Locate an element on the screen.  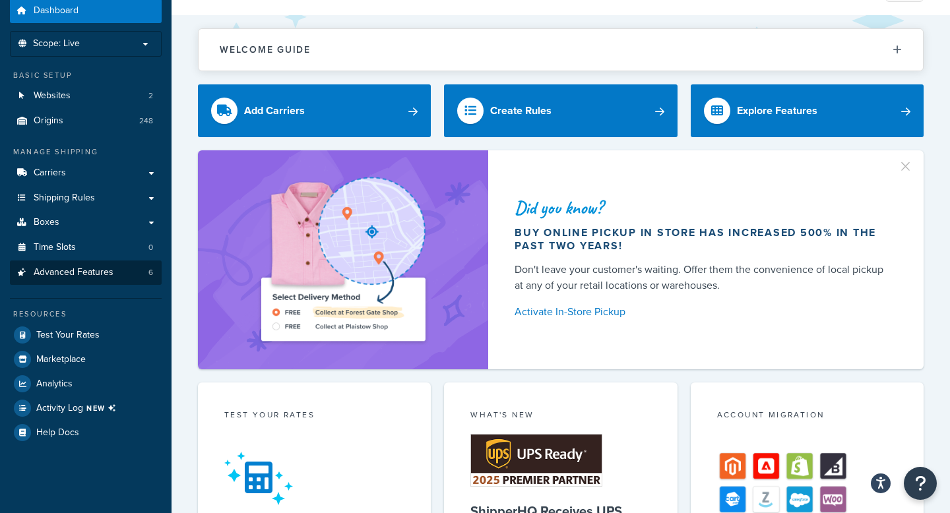
a: Carriers is located at coordinates (86, 173).